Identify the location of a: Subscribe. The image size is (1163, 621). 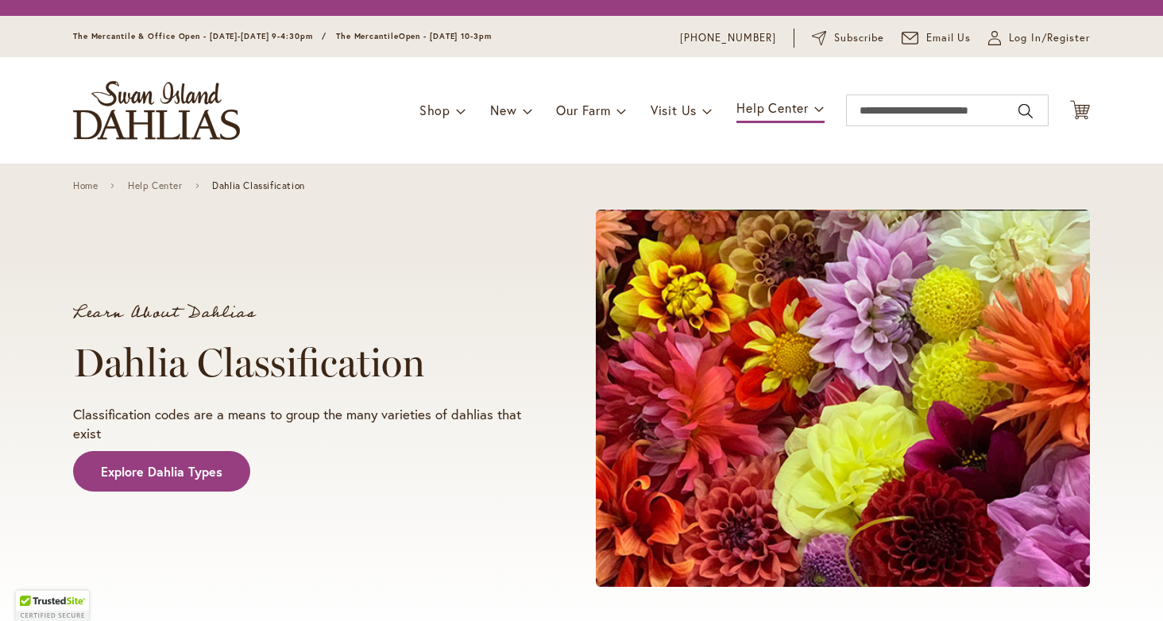
(847, 38).